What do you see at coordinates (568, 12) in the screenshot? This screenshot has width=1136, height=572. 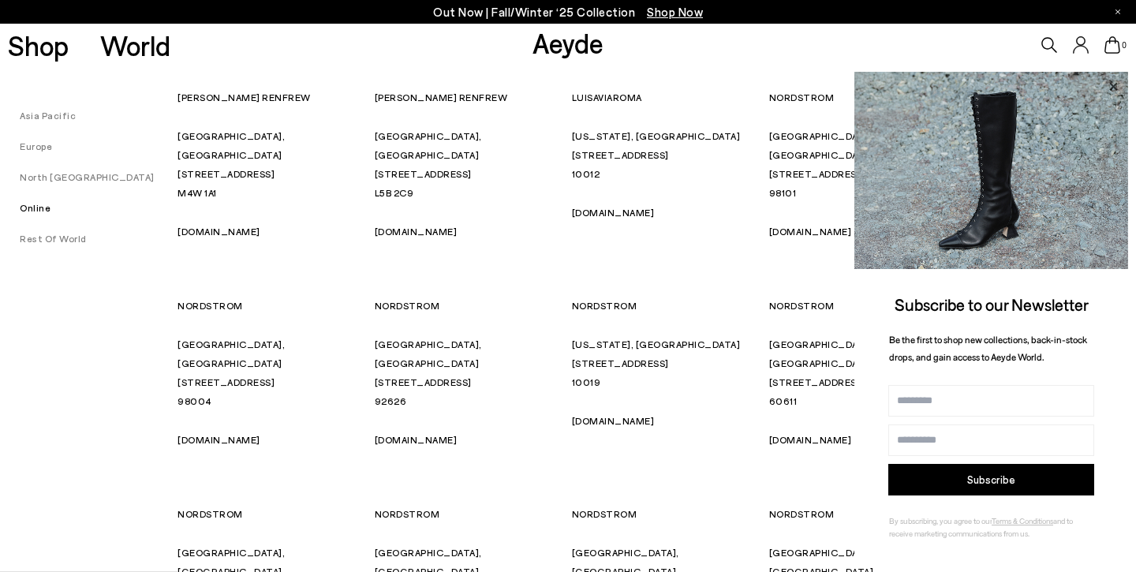 I see `p: Out Now | Fall/Winter ‘25 Collection` at bounding box center [568, 12].